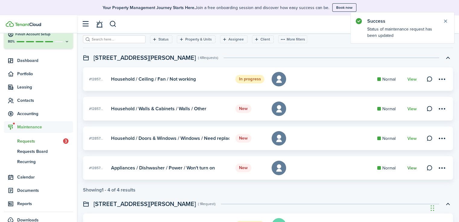 Image resolution: width=459 pixels, height=222 pixels. I want to click on span: Documents, so click(45, 190).